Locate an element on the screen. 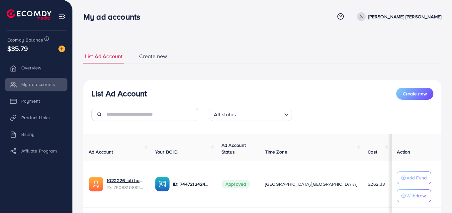 Image resolution: width=452 pixels, height=213 pixels. p: Withdraw is located at coordinates (416, 196).